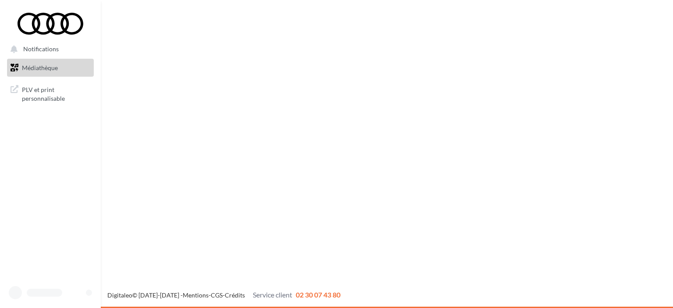 This screenshot has height=308, width=673. What do you see at coordinates (235, 295) in the screenshot?
I see `a: Crédits` at bounding box center [235, 295].